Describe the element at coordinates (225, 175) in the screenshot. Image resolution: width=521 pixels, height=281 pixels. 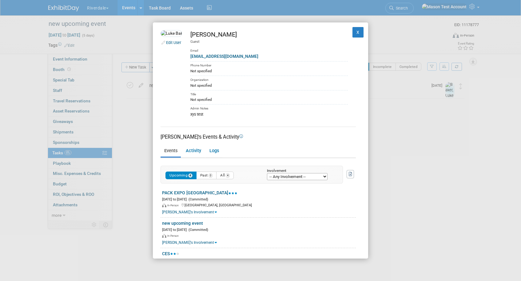
I see `button: All4` at that location.